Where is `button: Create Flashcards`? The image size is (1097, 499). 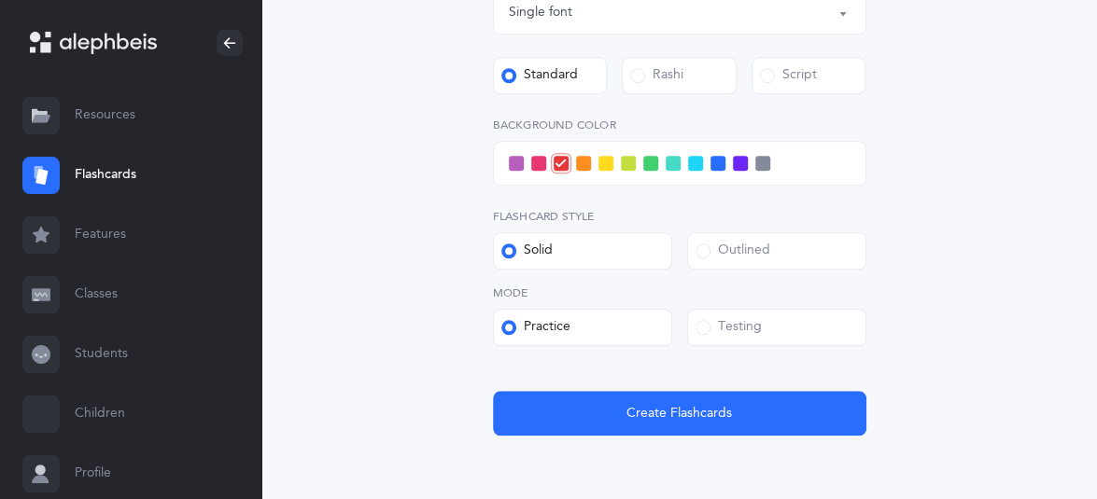 button: Create Flashcards is located at coordinates (680, 414).